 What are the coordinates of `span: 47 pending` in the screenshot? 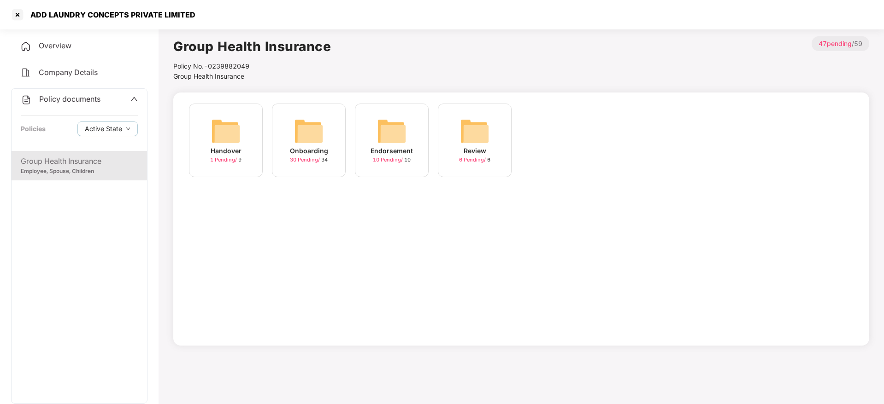 It's located at (835, 43).